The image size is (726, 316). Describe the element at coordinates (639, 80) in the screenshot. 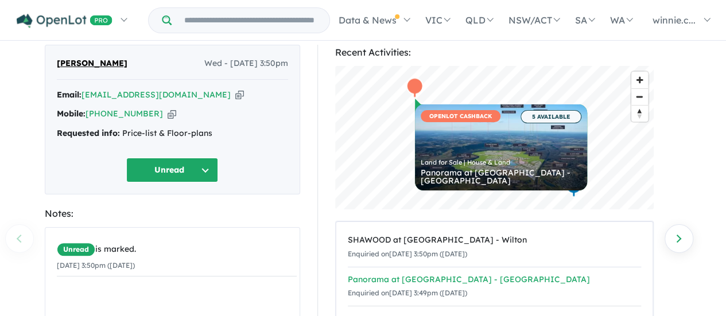

I see `span: Zoom in` at that location.